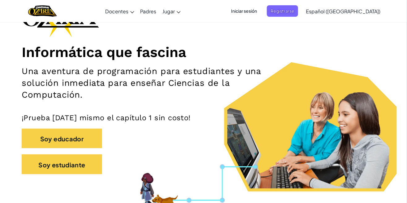 This screenshot has height=203, width=407. What do you see at coordinates (62, 138) in the screenshot?
I see `button: Soy educador` at bounding box center [62, 138].